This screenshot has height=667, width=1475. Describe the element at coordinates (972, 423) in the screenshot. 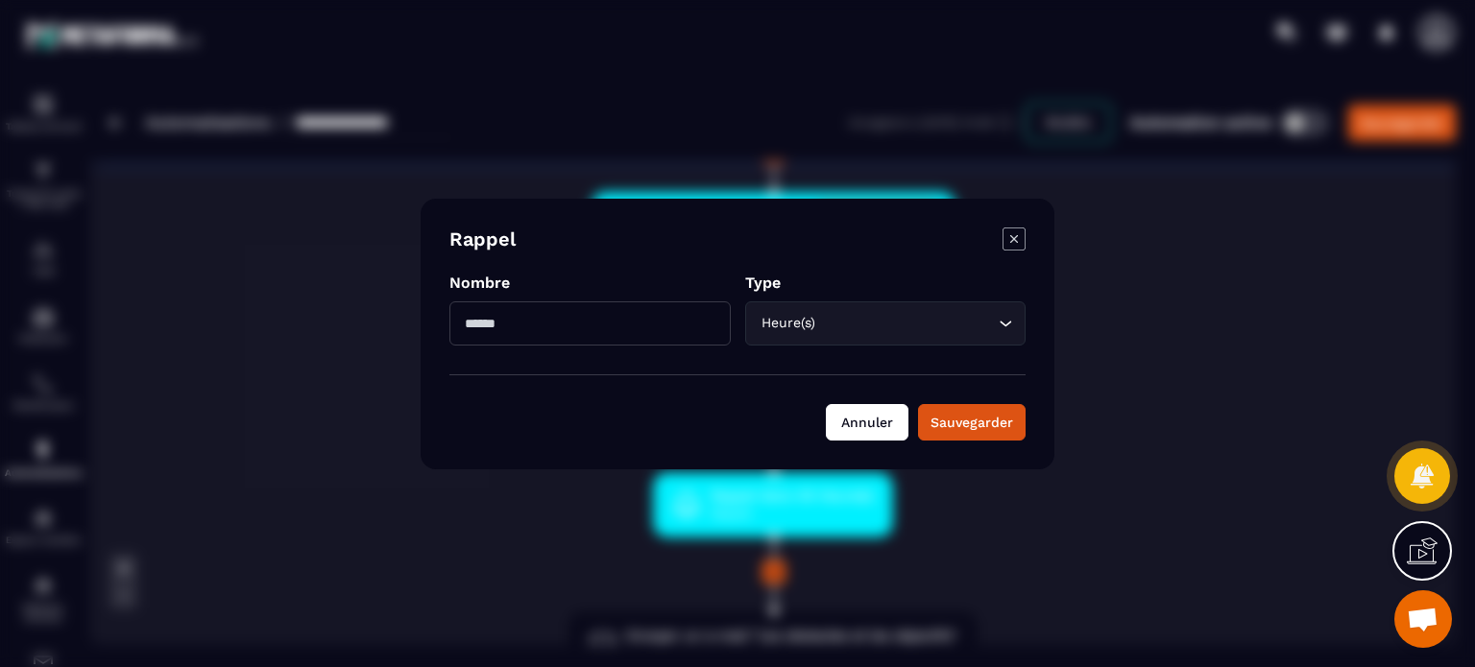

I see `button: Sauvegarder` at that location.